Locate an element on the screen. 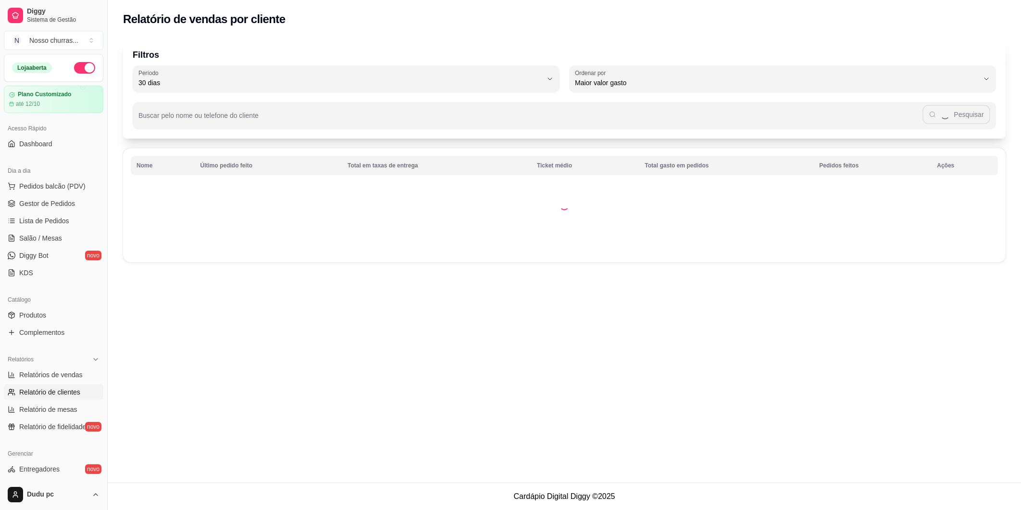 The height and width of the screenshot is (510, 1021). button: Período30 dias is located at coordinates (346, 79).